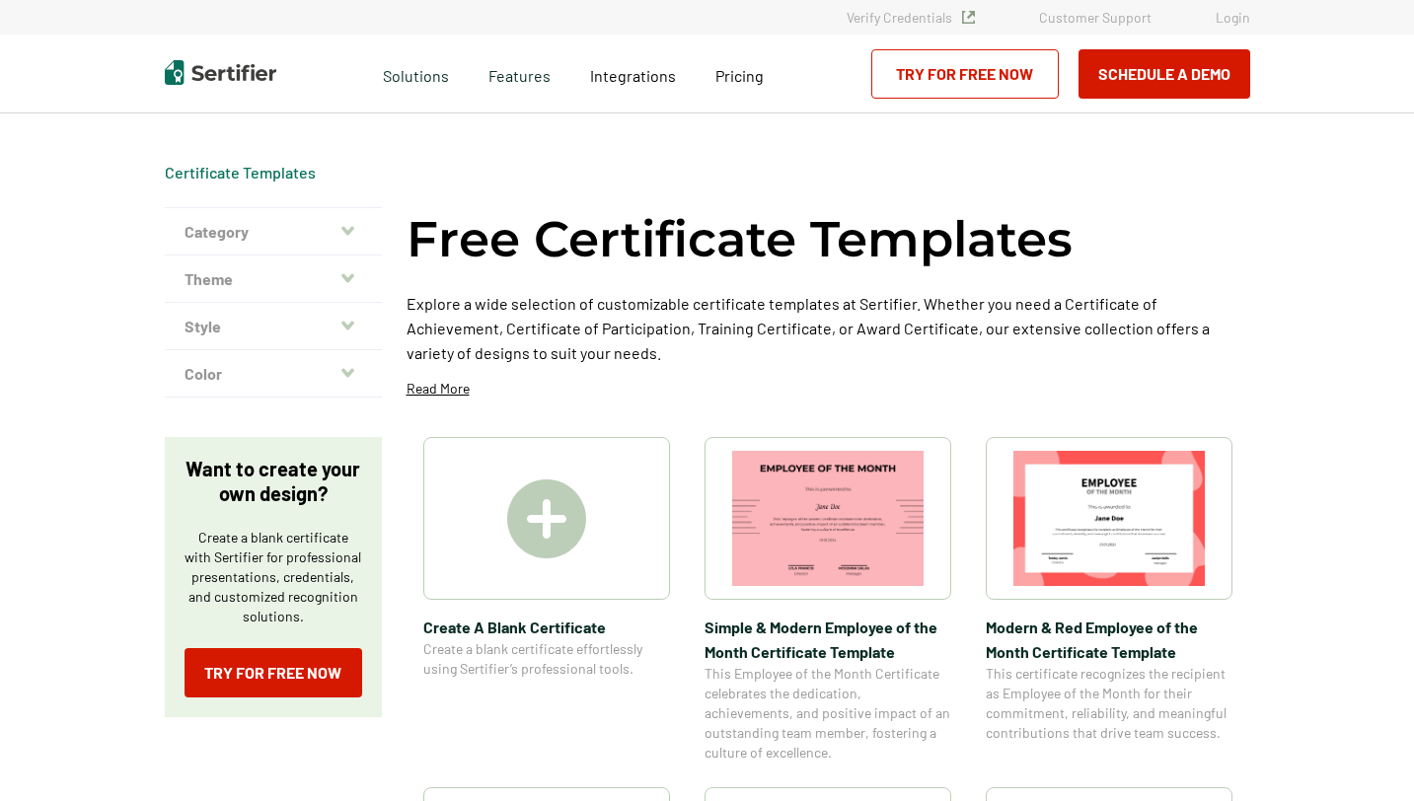  Describe the element at coordinates (273, 577) in the screenshot. I see `p: Create a blank certificate with Sertifier for professional presentations, credentials, and custom...` at that location.